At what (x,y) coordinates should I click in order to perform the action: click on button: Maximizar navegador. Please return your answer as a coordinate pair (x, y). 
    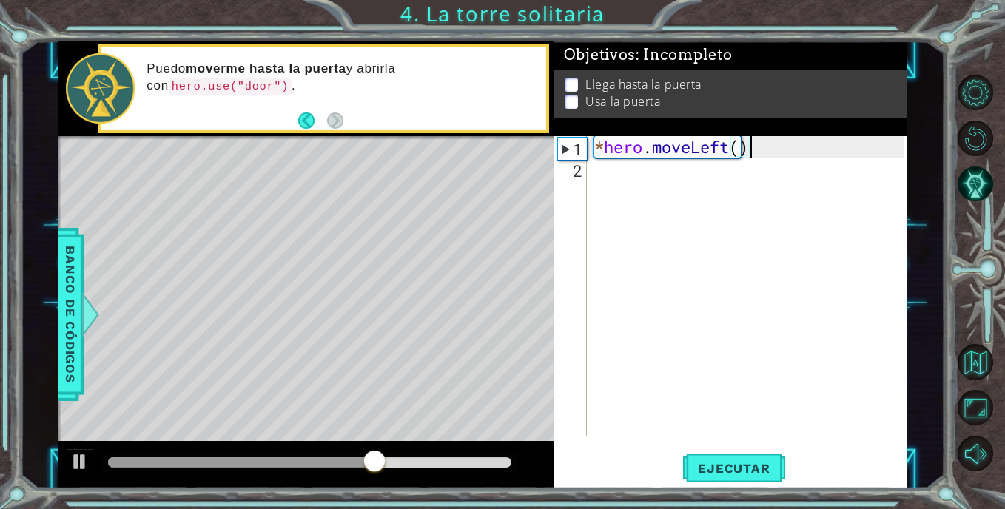
    Looking at the image, I should click on (976, 408).